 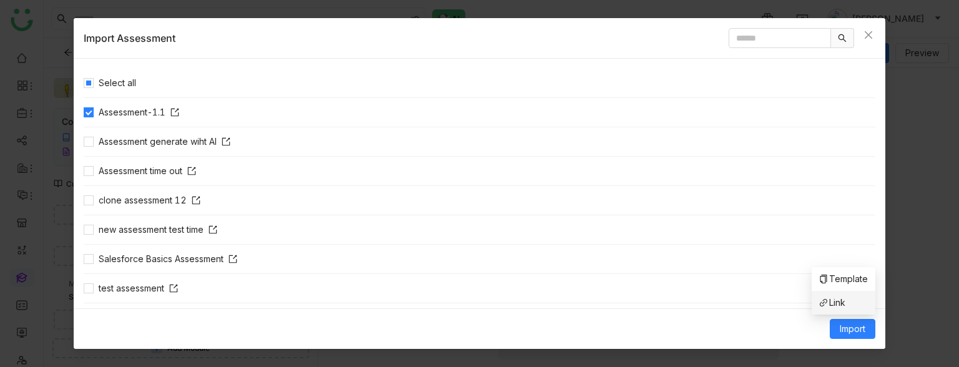 I want to click on span: Assessment time out, so click(x=147, y=171).